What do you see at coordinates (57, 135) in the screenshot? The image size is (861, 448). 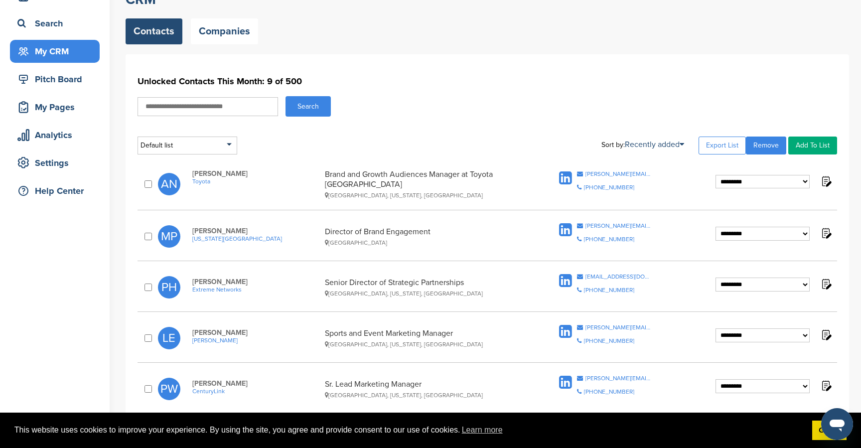 I see `div: Analytics` at bounding box center [57, 135].